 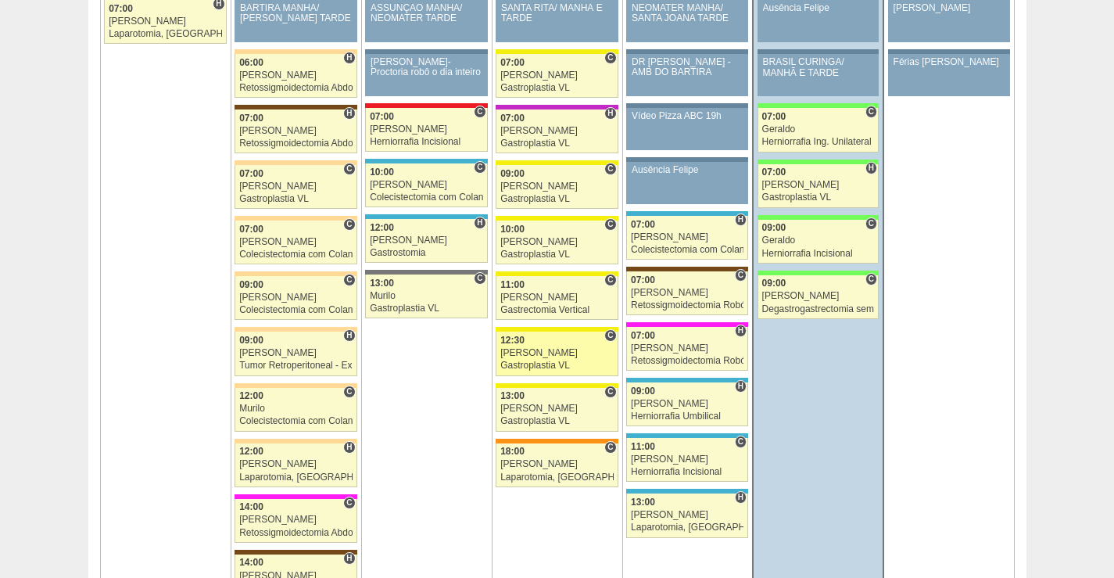 What do you see at coordinates (643, 446) in the screenshot?
I see `span: 11:00` at bounding box center [643, 446].